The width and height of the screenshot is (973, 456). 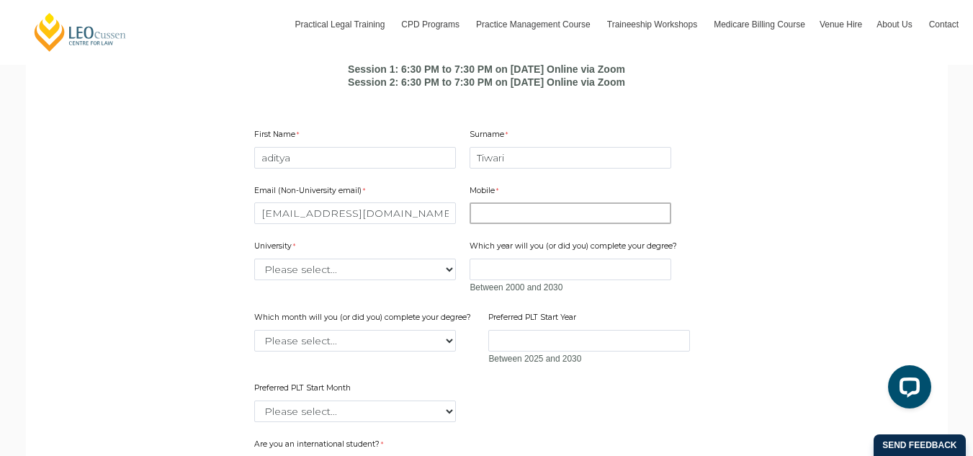 I want to click on a: Practice Management Course, so click(x=534, y=24).